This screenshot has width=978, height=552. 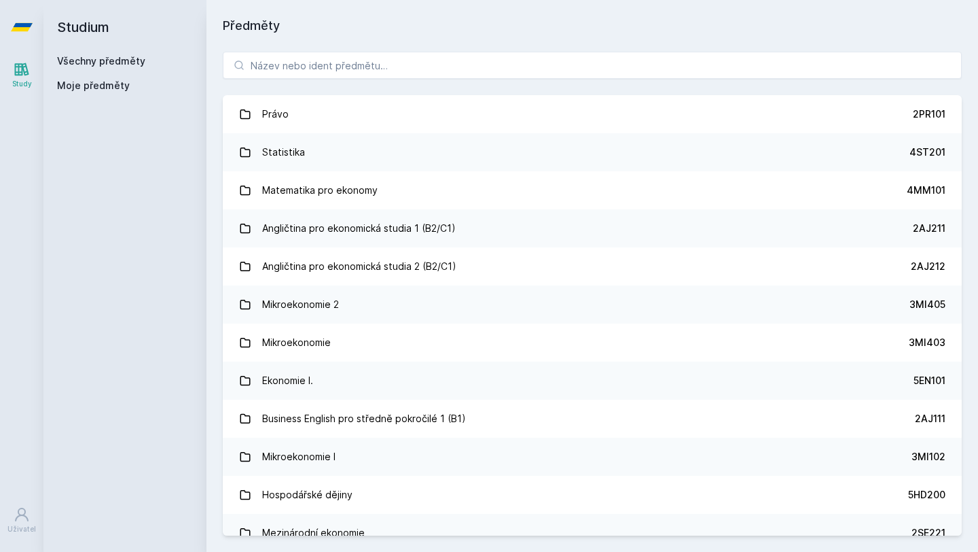 What do you see at coordinates (592, 228) in the screenshot?
I see `a: Angličtina pro ekonomická studia 1 (B2/C1) 2AJ211` at bounding box center [592, 228].